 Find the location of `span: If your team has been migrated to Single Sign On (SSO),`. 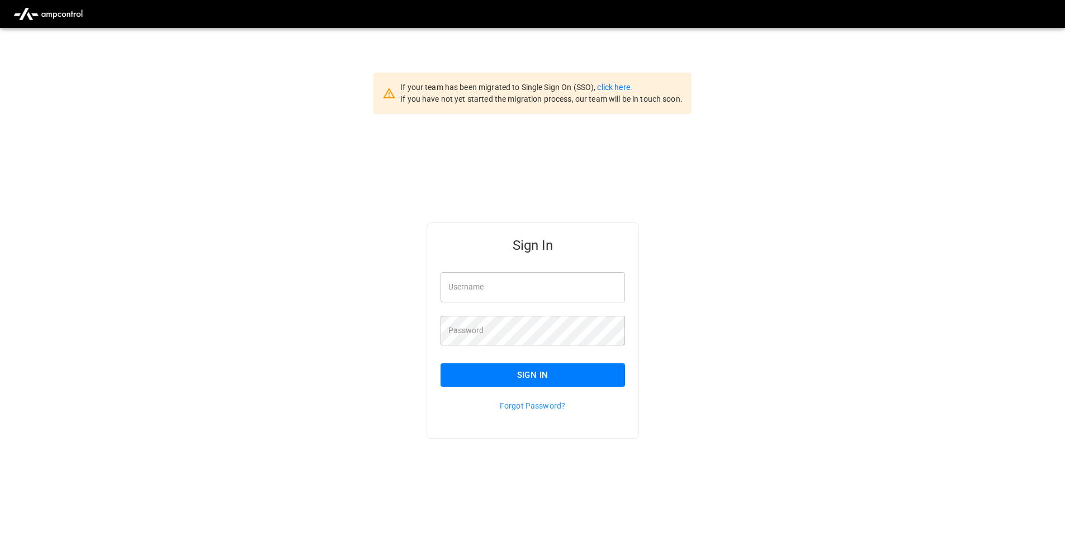

span: If your team has been migrated to Single Sign On (SSO), is located at coordinates (499, 87).